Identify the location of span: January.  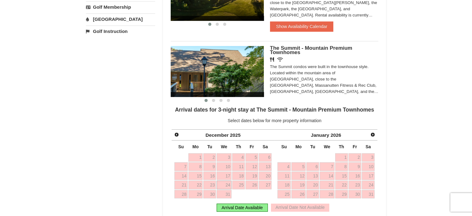
(320, 135).